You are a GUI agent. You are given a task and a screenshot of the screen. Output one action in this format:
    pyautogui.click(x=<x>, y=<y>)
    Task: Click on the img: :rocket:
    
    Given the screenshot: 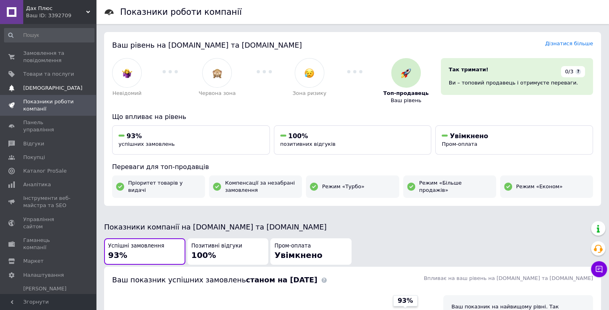 What is the action you would take?
    pyautogui.click(x=406, y=73)
    